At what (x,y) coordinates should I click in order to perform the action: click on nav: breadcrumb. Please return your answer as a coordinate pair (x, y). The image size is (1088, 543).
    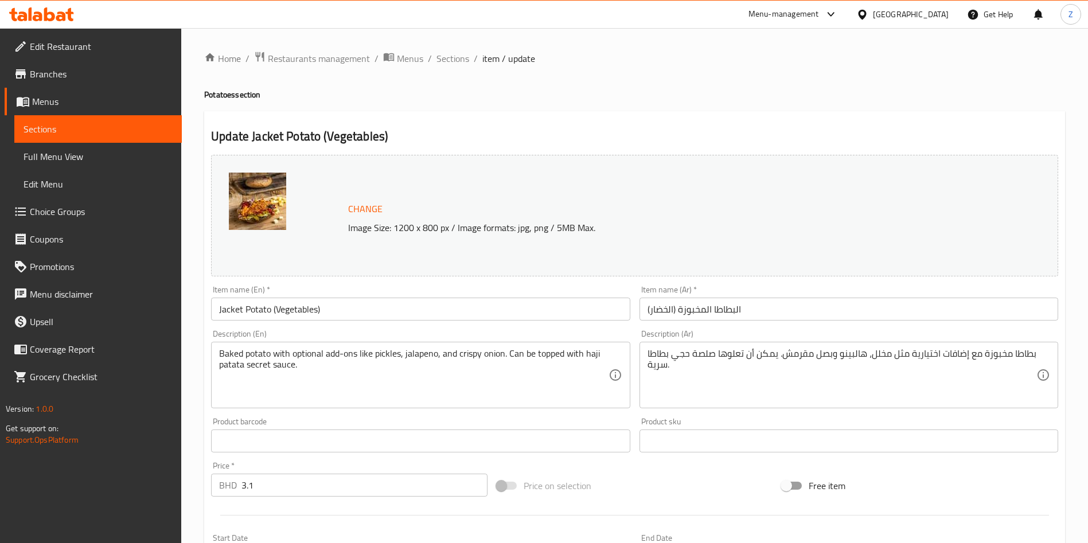
    Looking at the image, I should click on (634, 59).